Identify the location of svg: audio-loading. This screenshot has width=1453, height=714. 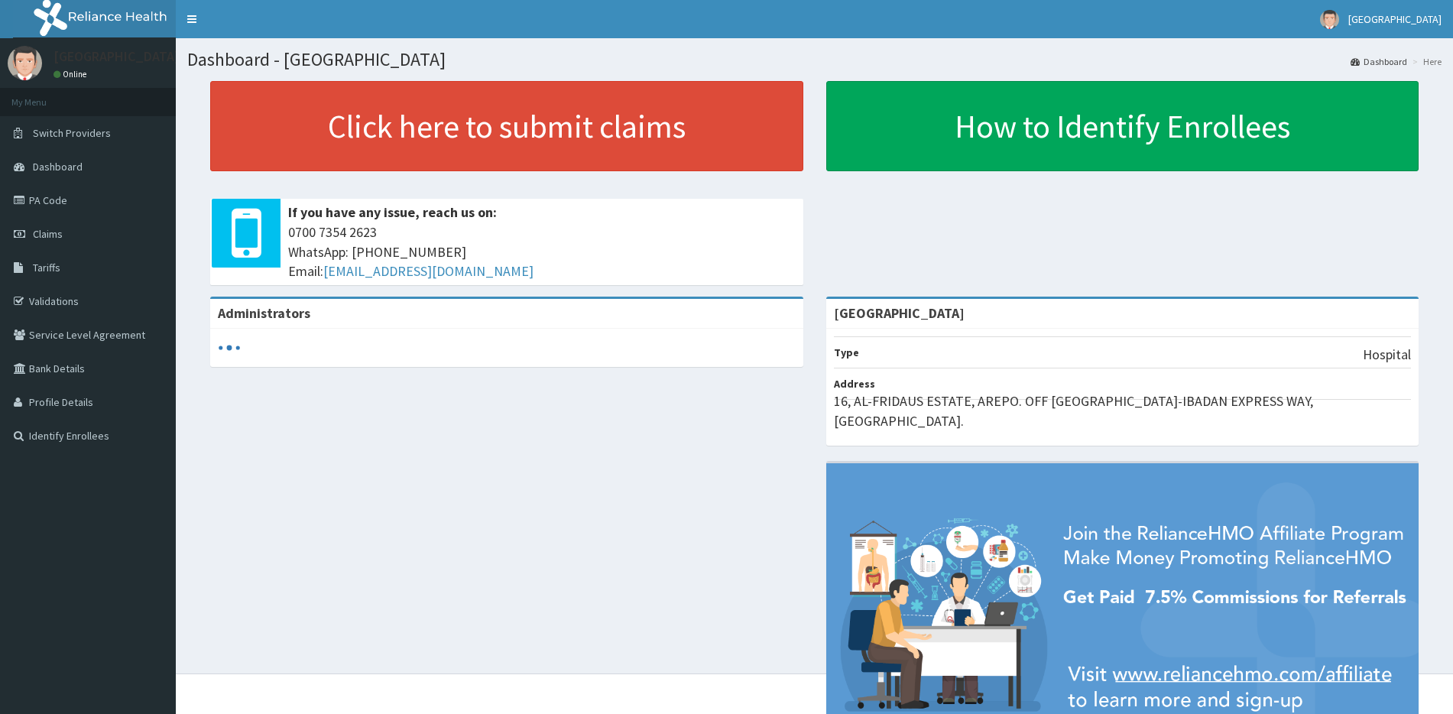
(229, 348).